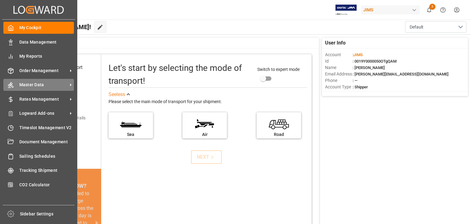  What do you see at coordinates (39, 56) in the screenshot?
I see `a: My Reports` at bounding box center [39, 56].